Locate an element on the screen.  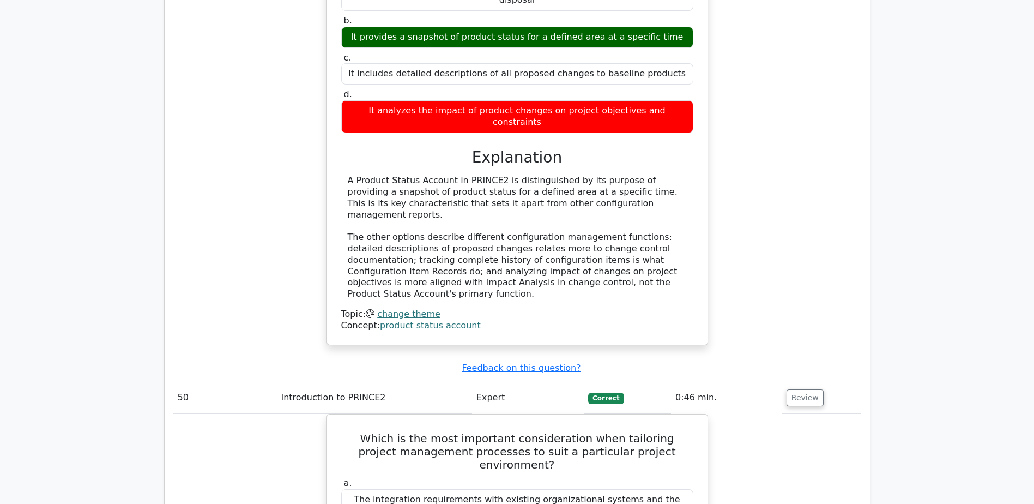
td: Expert is located at coordinates (528, 397).